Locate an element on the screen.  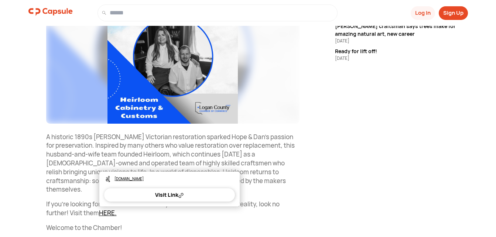
div: Visit Link is located at coordinates (169, 195).